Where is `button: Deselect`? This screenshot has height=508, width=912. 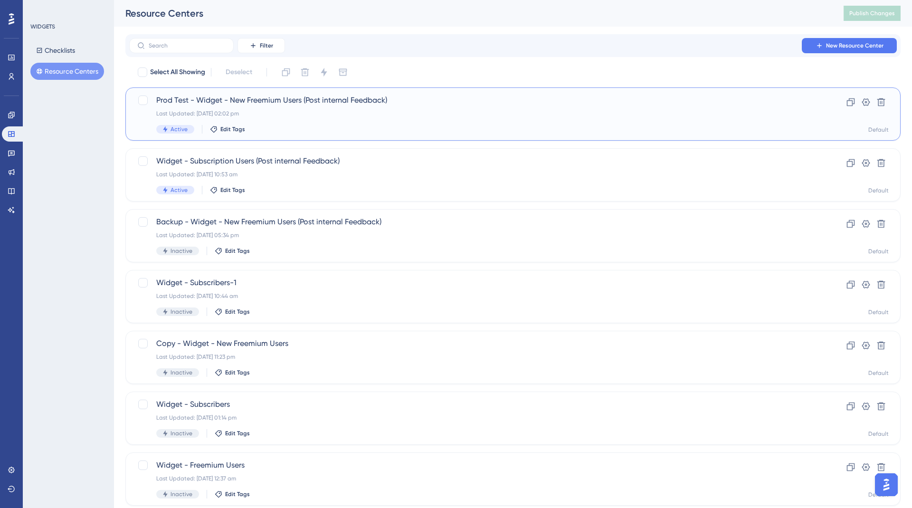
button: Deselect is located at coordinates (239, 72).